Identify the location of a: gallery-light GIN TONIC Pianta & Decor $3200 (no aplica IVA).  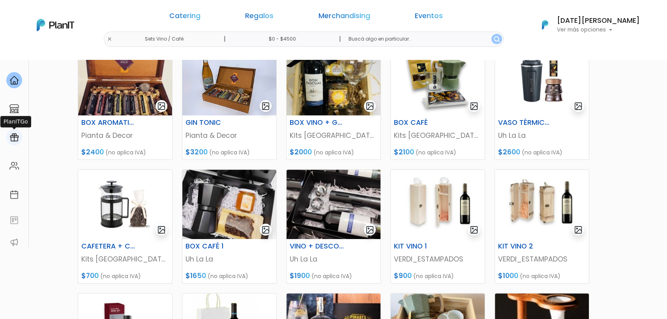
(229, 103).